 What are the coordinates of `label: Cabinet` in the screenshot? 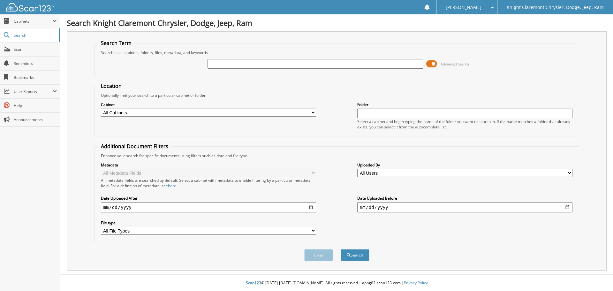 It's located at (208, 104).